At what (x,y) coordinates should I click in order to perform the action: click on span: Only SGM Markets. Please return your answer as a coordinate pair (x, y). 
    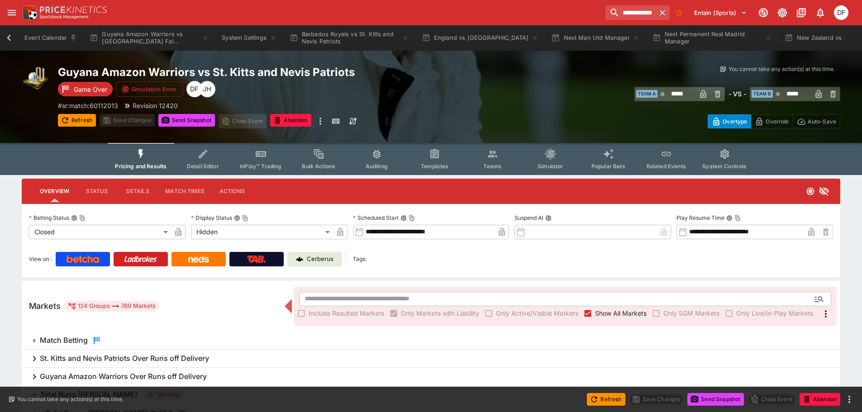
    Looking at the image, I should click on (691, 313).